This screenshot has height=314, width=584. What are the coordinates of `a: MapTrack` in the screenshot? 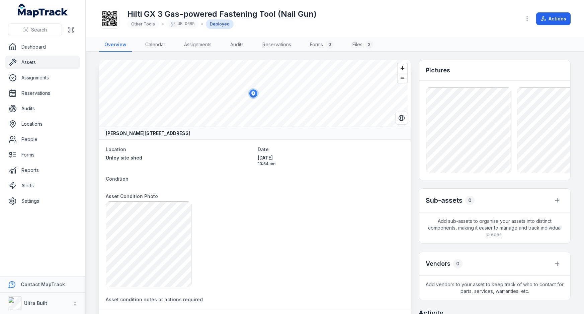 It's located at (43, 11).